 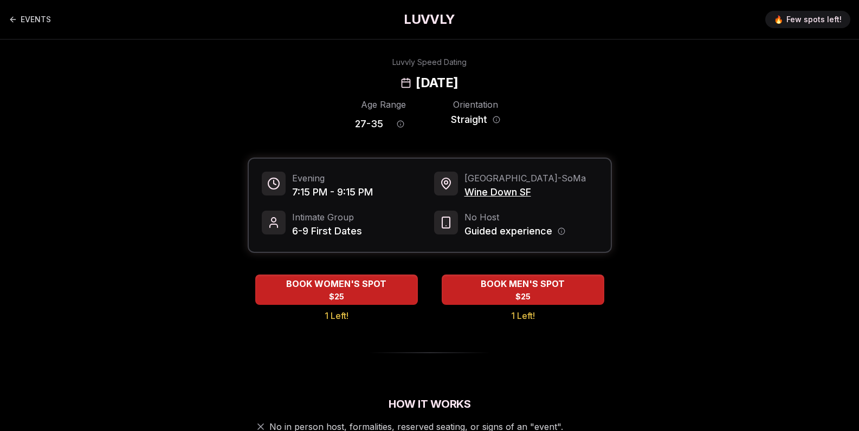 I want to click on span: 27 - 35, so click(x=369, y=124).